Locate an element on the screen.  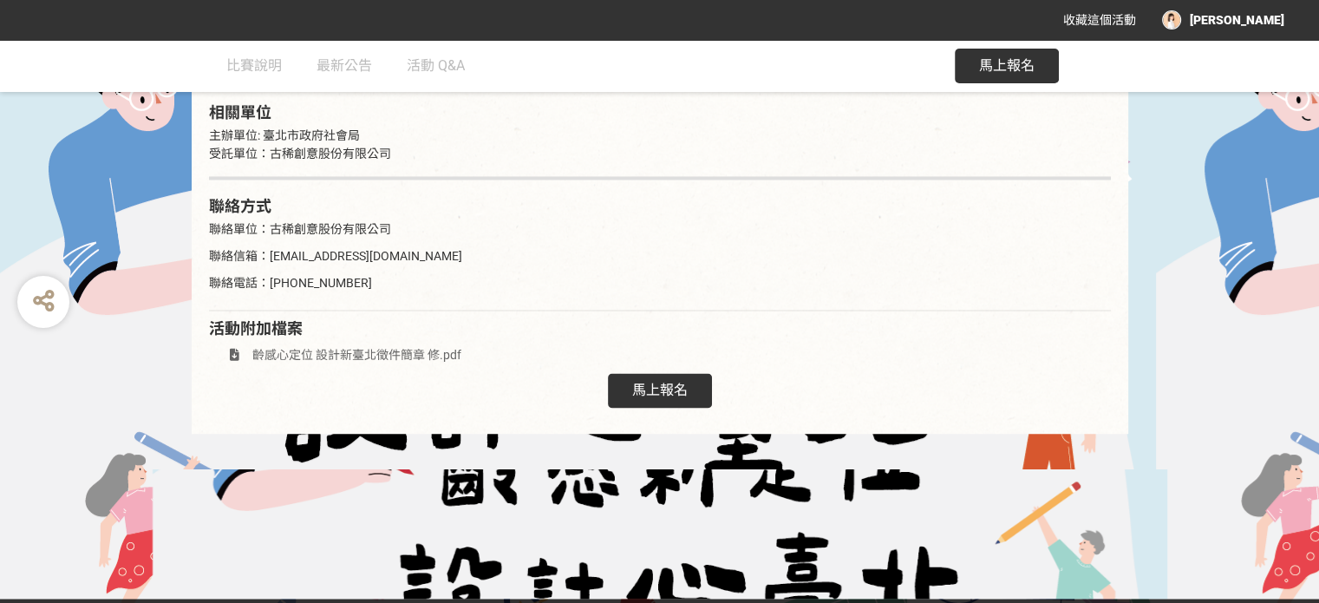
a: 活動 Q&A is located at coordinates (435, 66).